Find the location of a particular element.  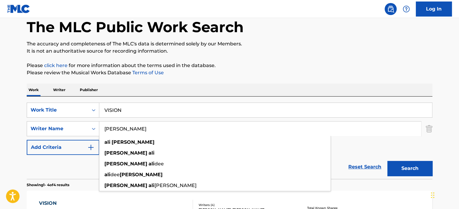

div: Writer Name is located at coordinates (58, 129).